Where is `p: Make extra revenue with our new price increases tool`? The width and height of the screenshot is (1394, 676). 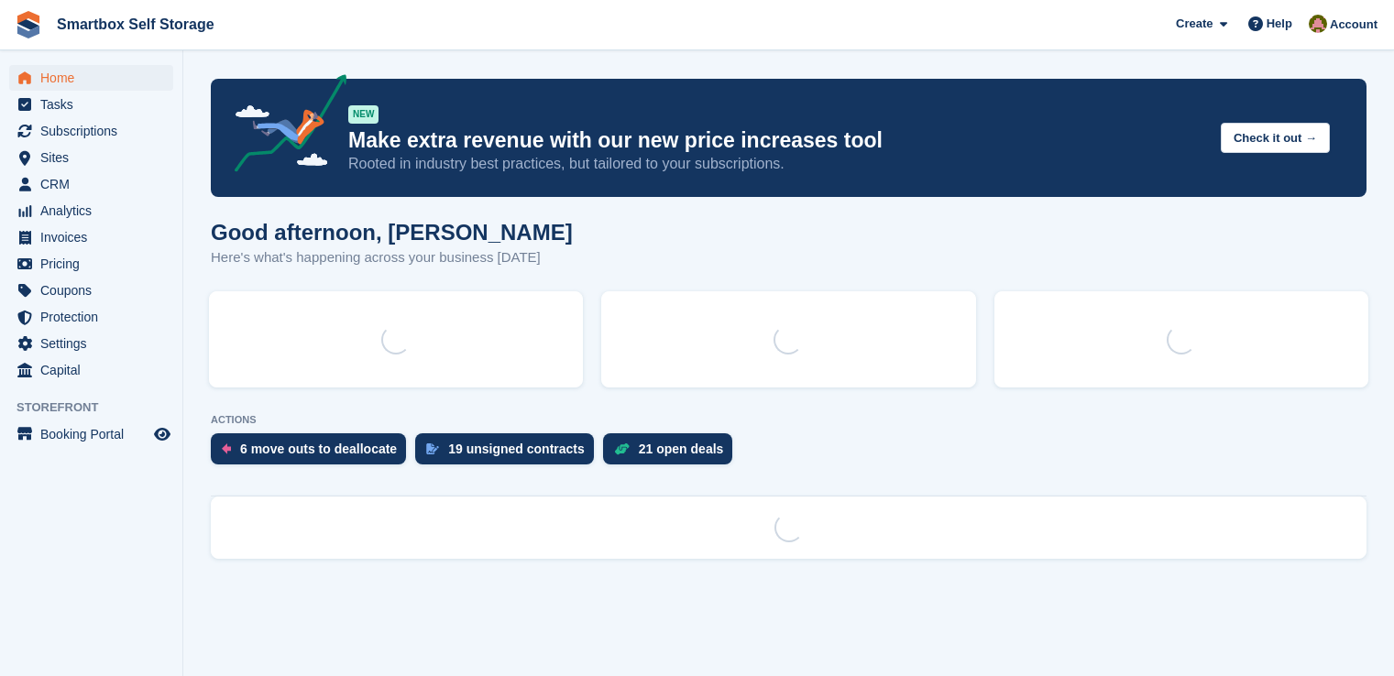
p: Make extra revenue with our new price increases tool is located at coordinates (777, 140).